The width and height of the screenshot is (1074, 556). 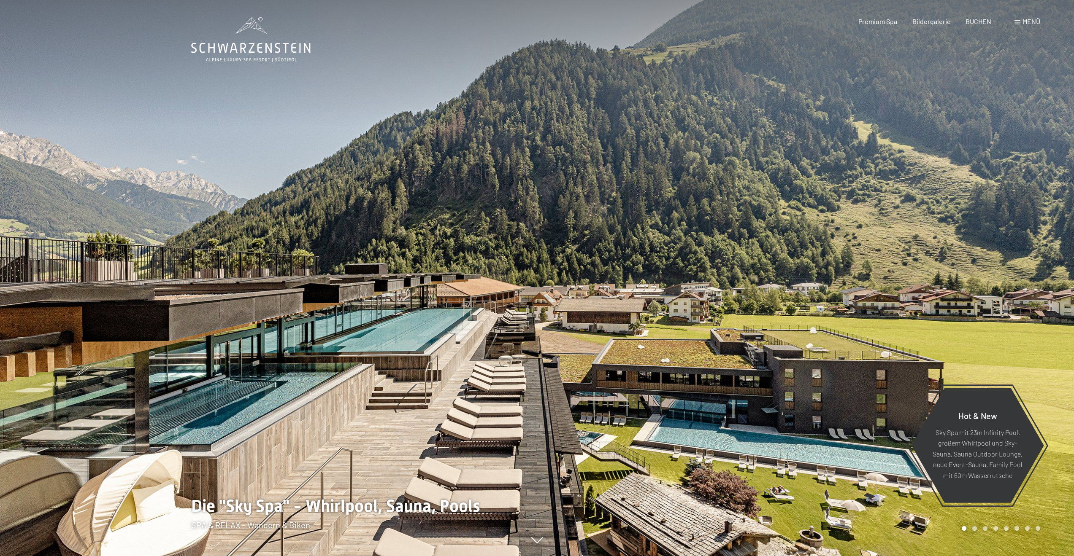 What do you see at coordinates (977, 446) in the screenshot?
I see `a: Hot & New Sky Spa mit 23m Infinity Pool, großem Whirlpool und Sky-Sauna, Sauna Outdoor Lounge, ne...` at bounding box center [977, 446].